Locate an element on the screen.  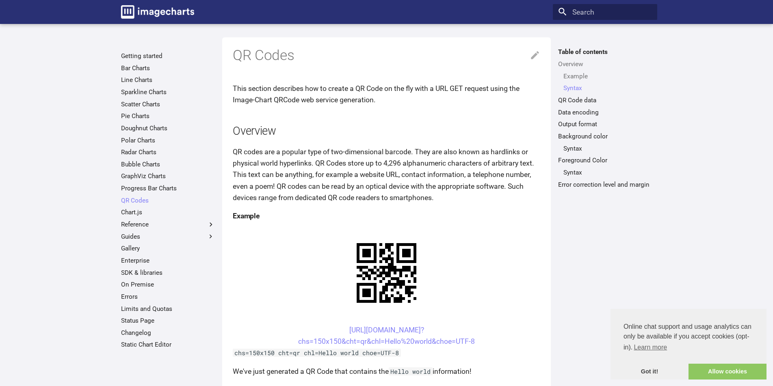
a: Getting started is located at coordinates (168, 56).